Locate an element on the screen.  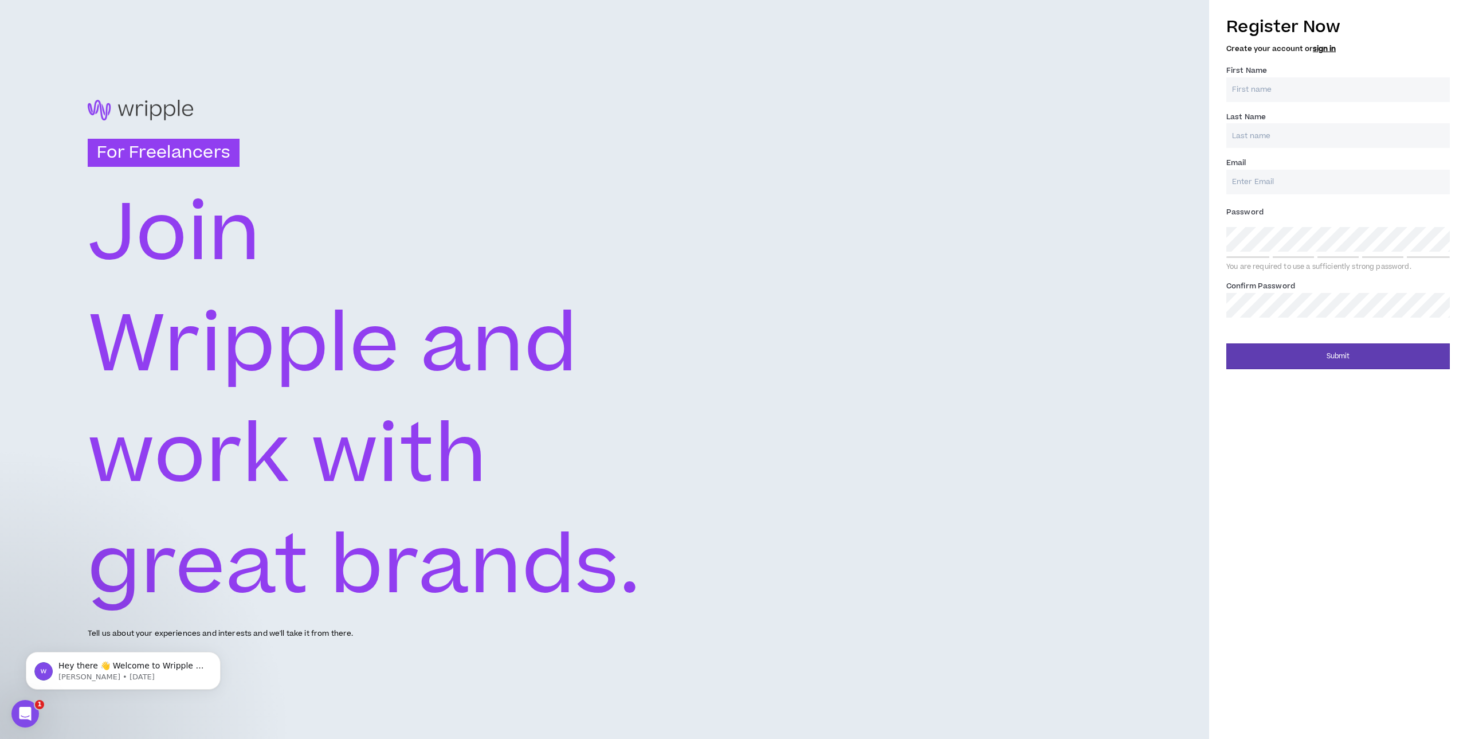
h5: Create your account or is located at coordinates (1338, 49).